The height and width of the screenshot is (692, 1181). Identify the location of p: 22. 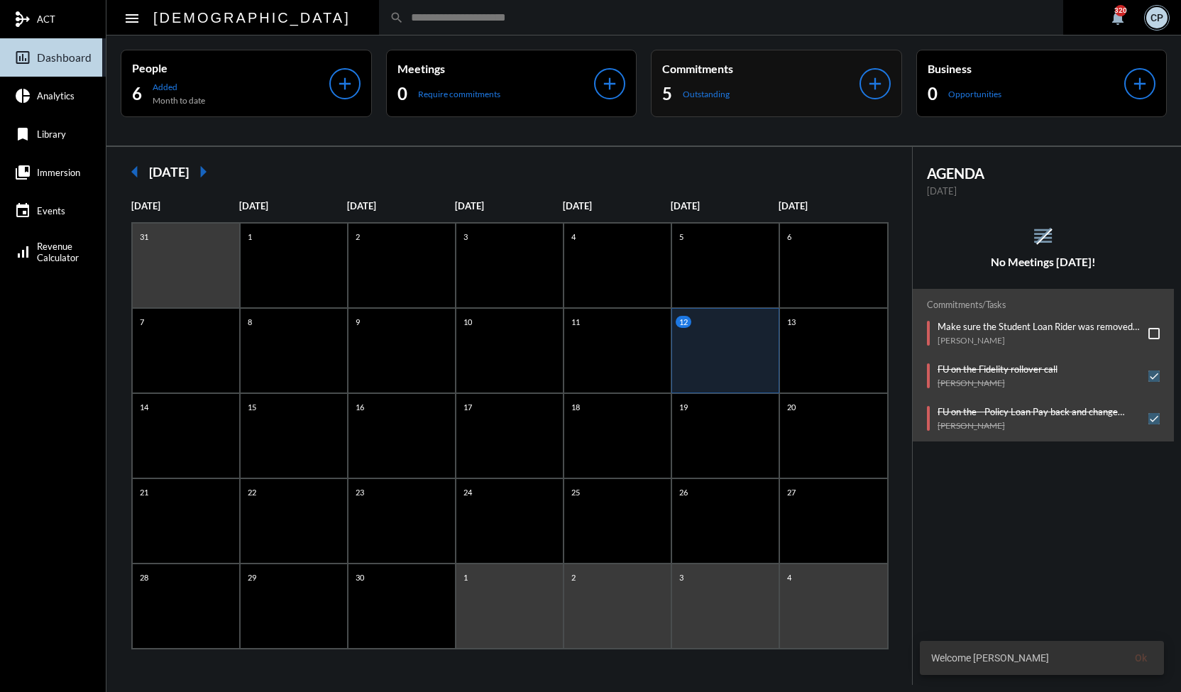
(252, 492).